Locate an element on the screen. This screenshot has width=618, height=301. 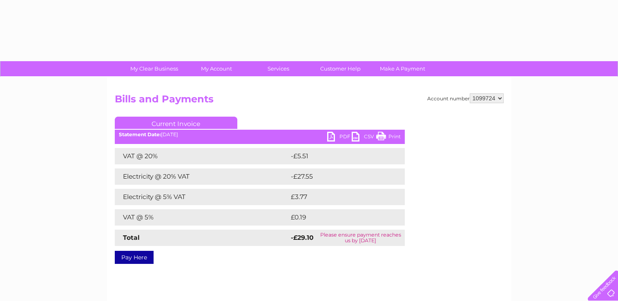
td: £0.19 is located at coordinates (336, 218).